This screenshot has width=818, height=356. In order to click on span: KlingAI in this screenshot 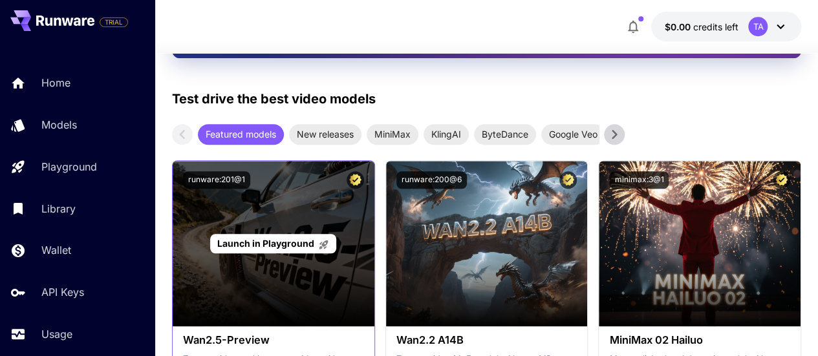, I will do `click(446, 134)`.